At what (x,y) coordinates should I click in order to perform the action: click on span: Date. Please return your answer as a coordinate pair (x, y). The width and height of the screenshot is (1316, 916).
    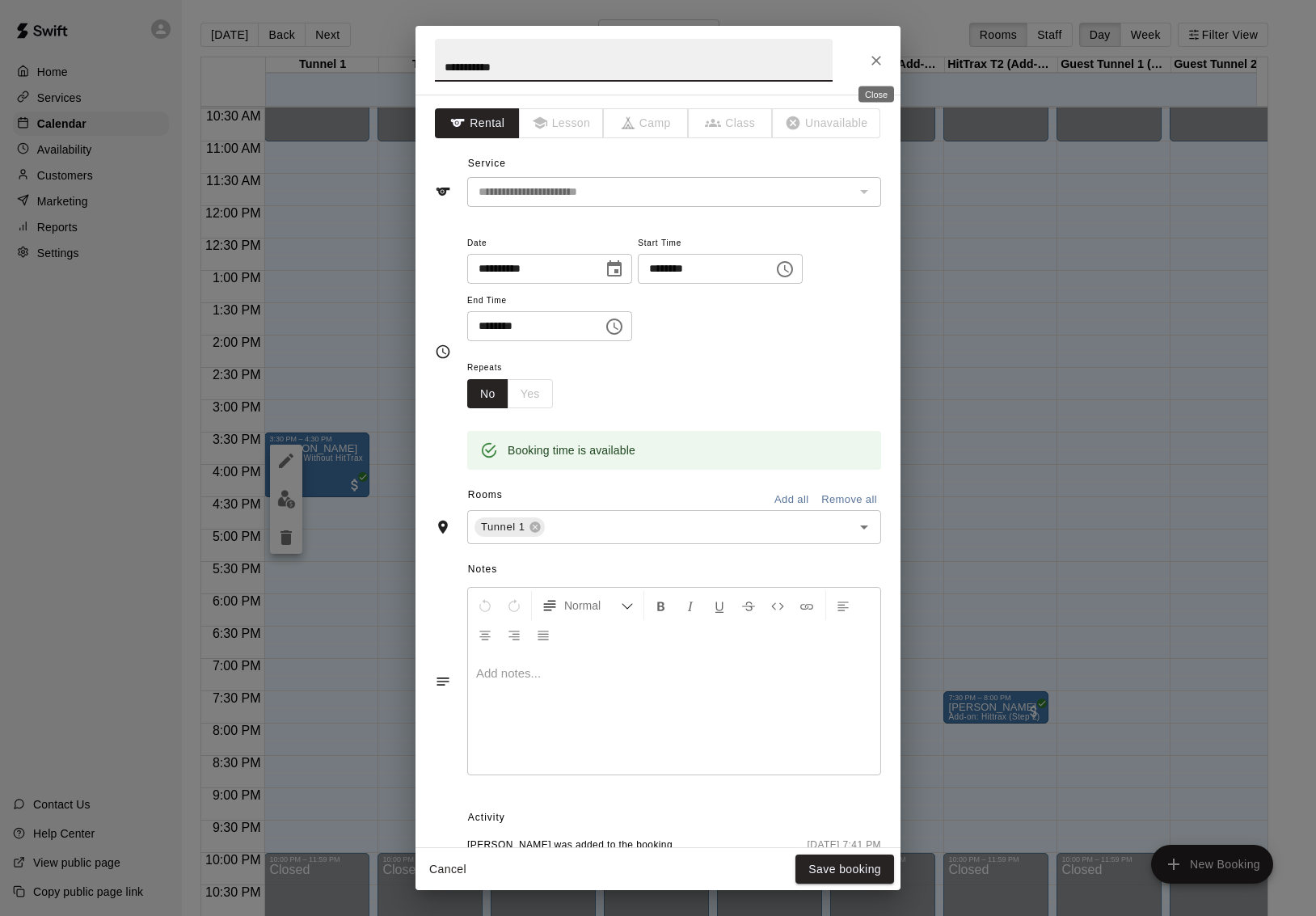
    Looking at the image, I should click on (550, 243).